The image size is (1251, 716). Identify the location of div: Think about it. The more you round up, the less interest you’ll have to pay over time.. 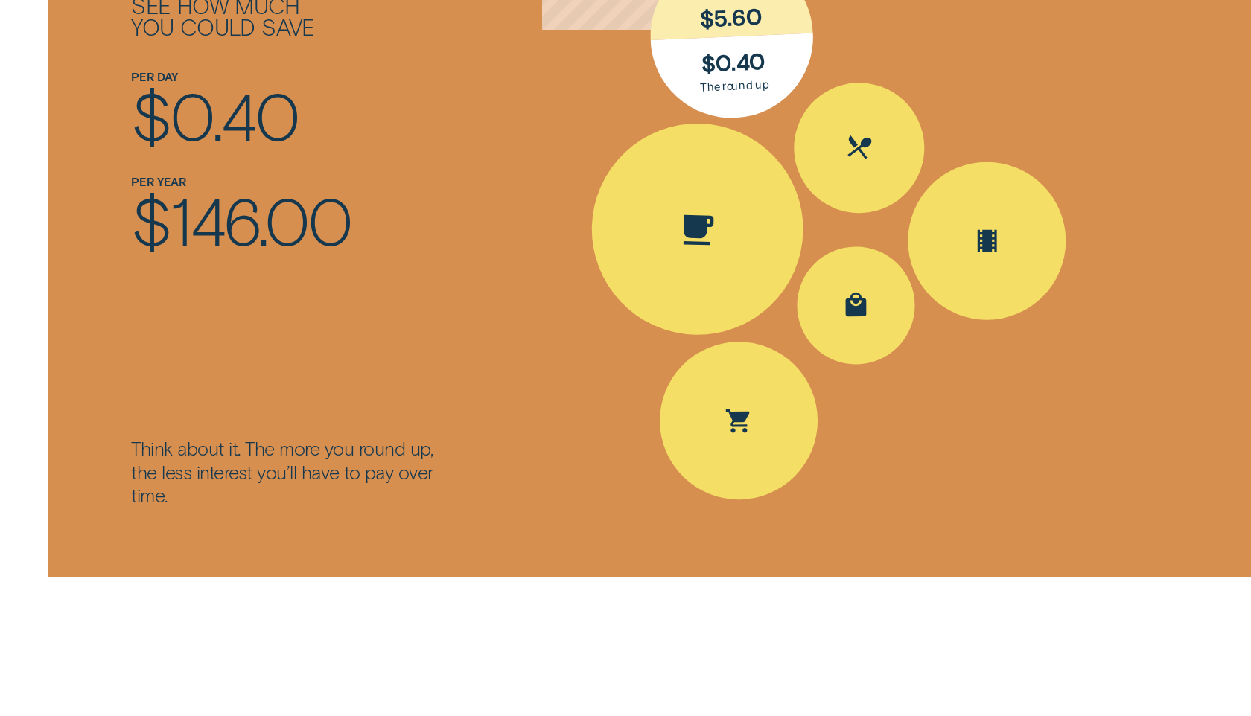
(290, 472).